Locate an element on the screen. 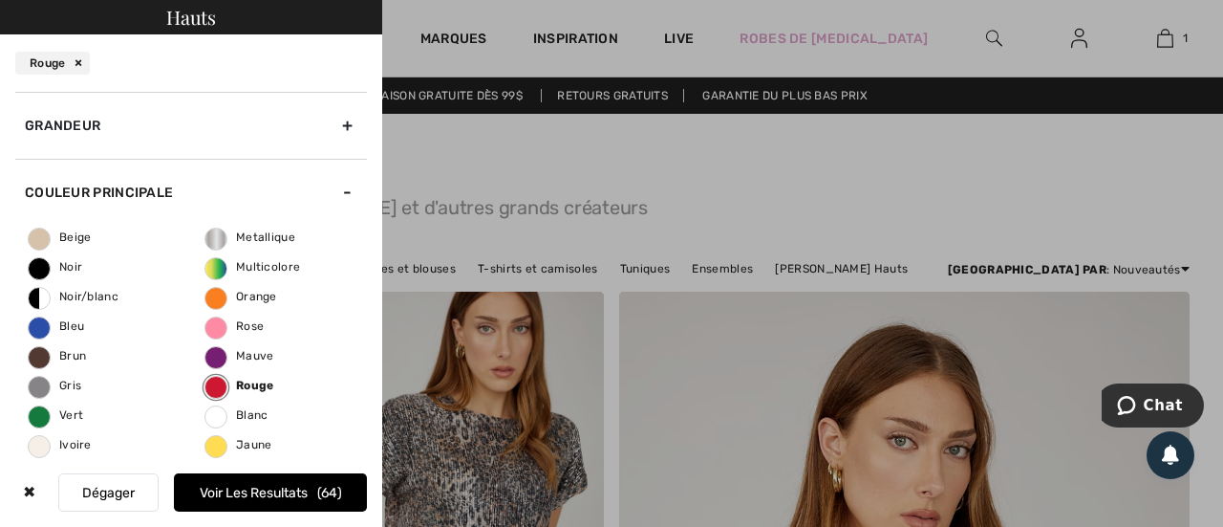 This screenshot has width=1223, height=527. button: Voir les resultats64 is located at coordinates (270, 492).